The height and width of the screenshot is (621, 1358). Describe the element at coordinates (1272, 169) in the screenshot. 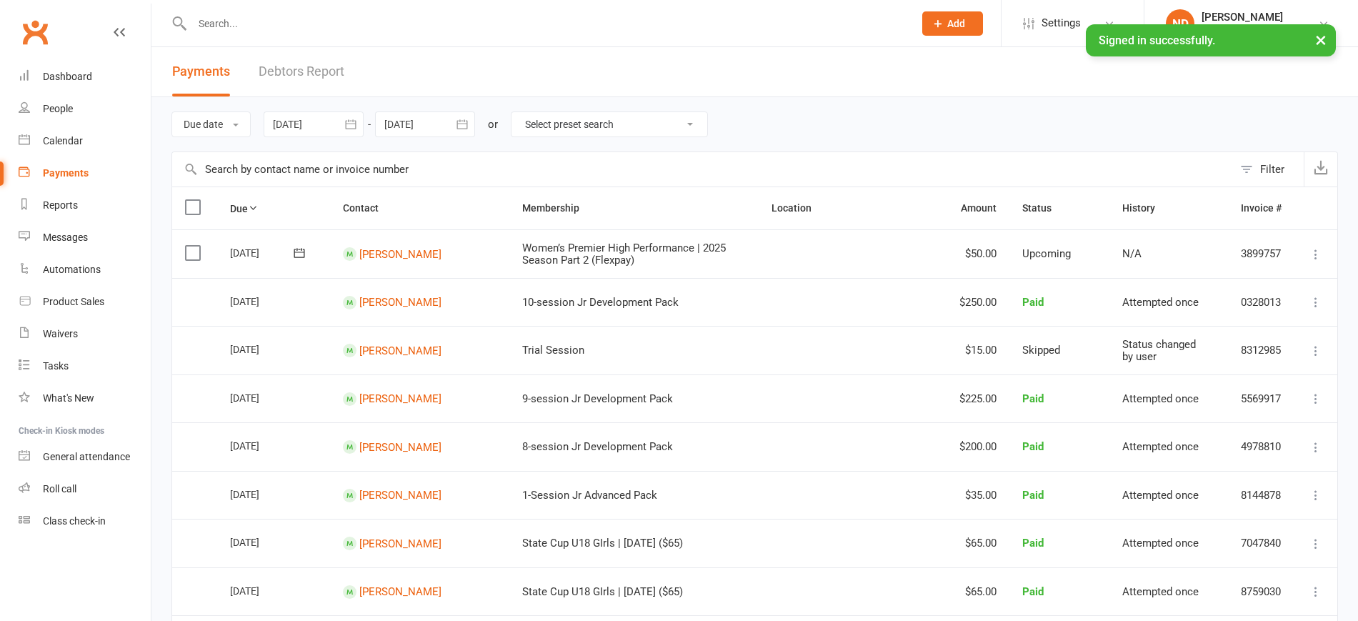

I see `div: Filter` at that location.